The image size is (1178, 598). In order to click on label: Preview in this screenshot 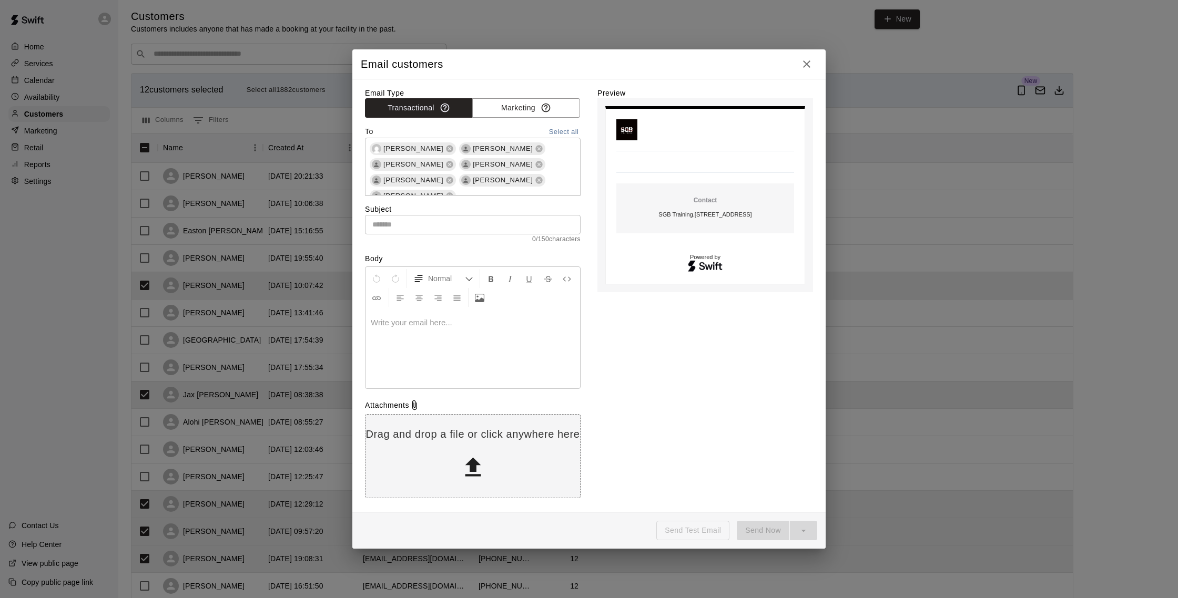, I will do `click(705, 93)`.